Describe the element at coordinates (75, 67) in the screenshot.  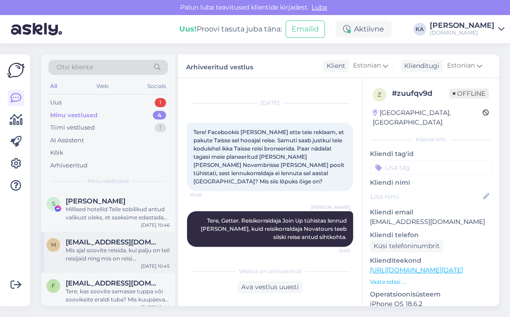
I see `span: Otsi kliente` at that location.